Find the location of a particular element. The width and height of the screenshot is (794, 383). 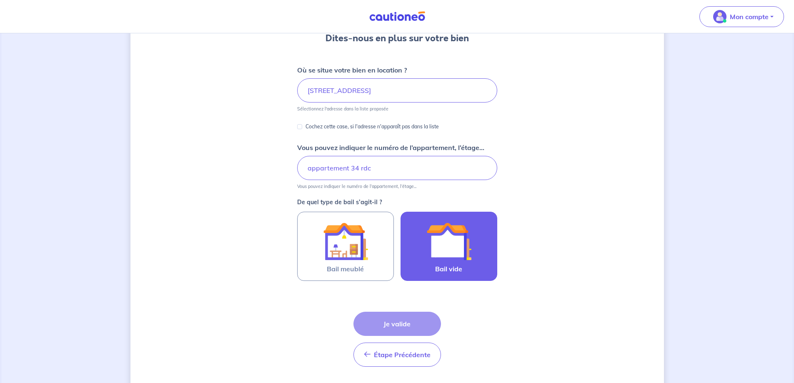

img: illu_furnished_lease.svg is located at coordinates (346, 241).